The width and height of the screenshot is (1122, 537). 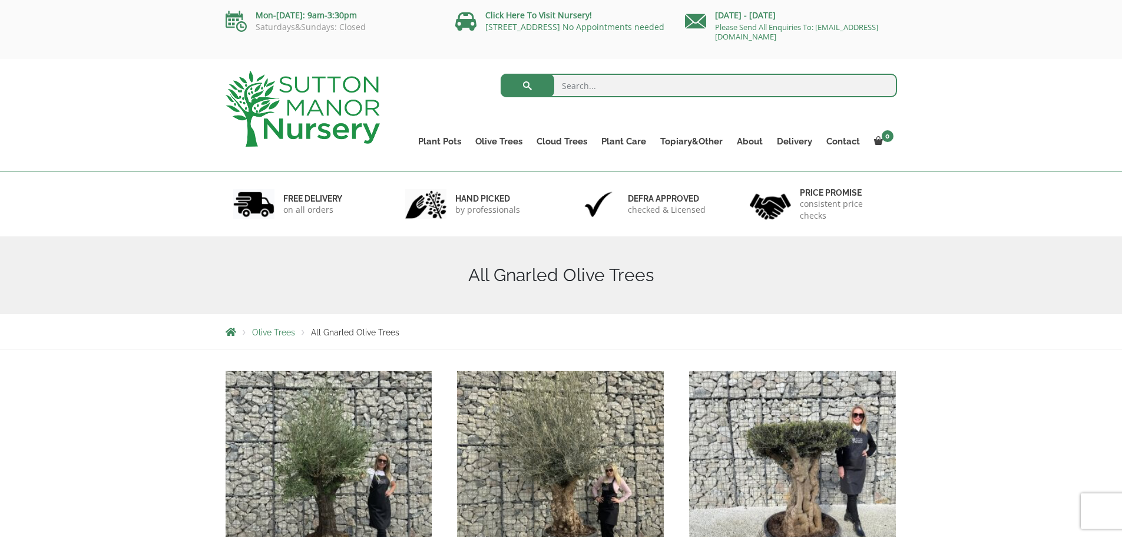 What do you see at coordinates (488, 210) in the screenshot?
I see `p: by professionals` at bounding box center [488, 210].